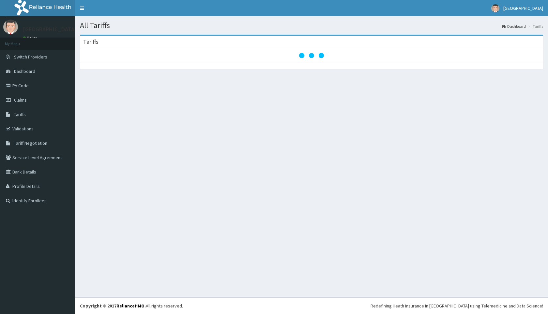  Describe the element at coordinates (514, 26) in the screenshot. I see `a: Dashboard` at that location.